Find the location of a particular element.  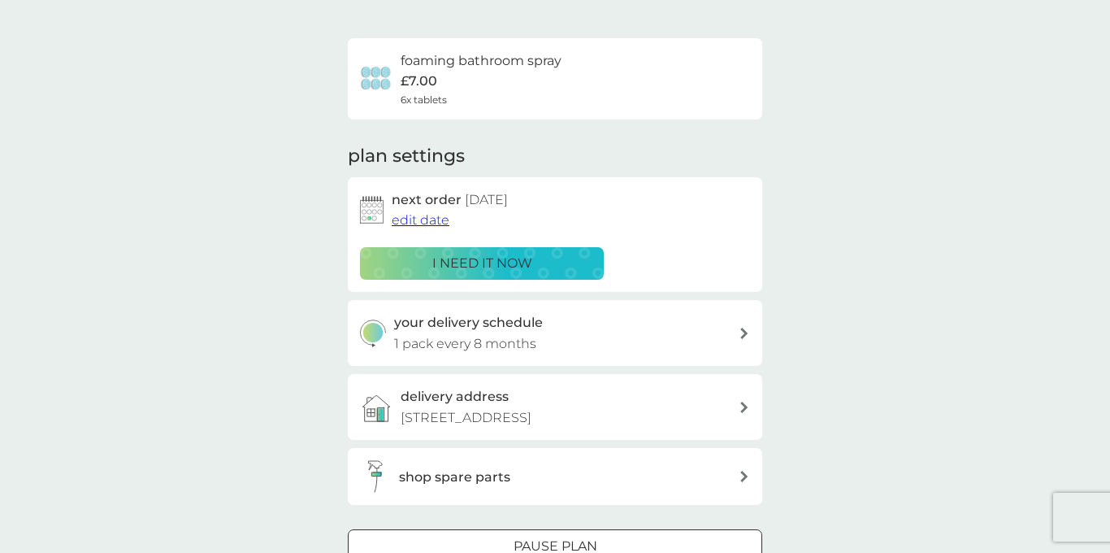

h3: your delivery schedule is located at coordinates (468, 323).